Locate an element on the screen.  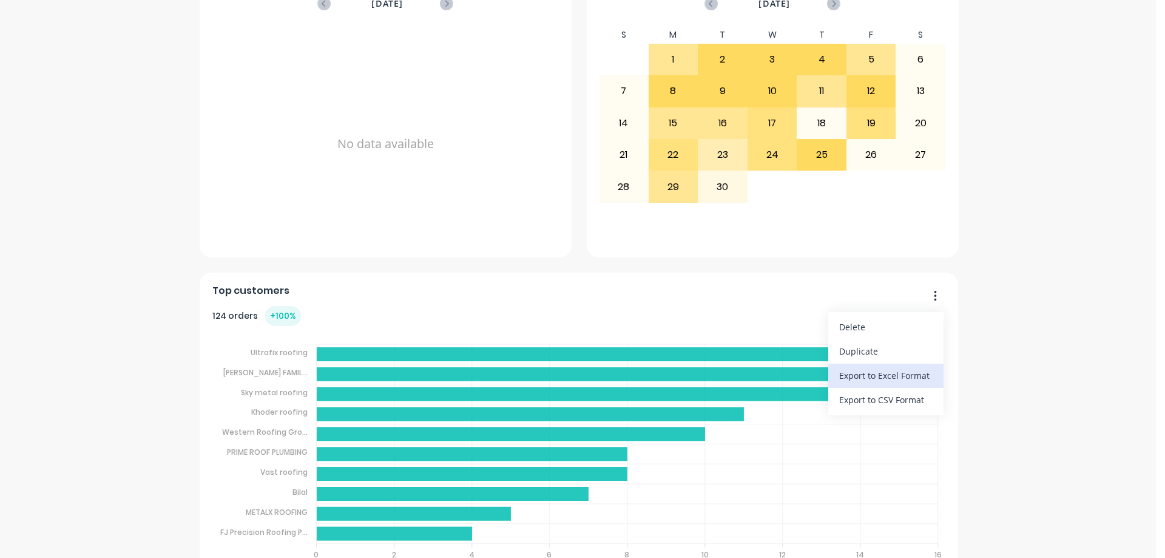
div: Duplicate is located at coordinates (886, 351).